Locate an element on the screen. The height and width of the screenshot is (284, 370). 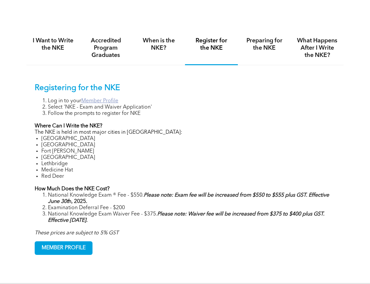
li: Lethbridge is located at coordinates (188, 164).